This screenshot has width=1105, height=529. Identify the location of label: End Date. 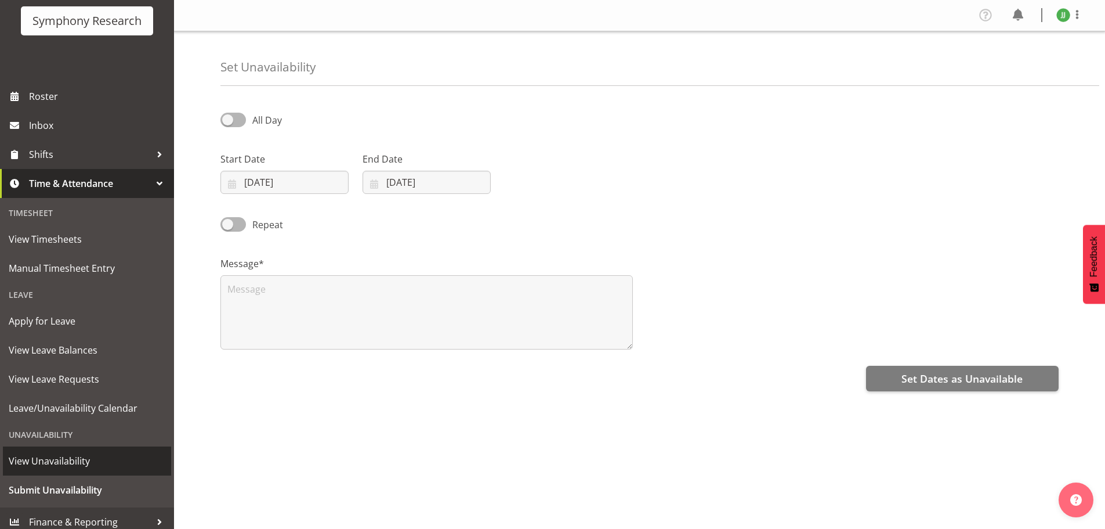
(426, 159).